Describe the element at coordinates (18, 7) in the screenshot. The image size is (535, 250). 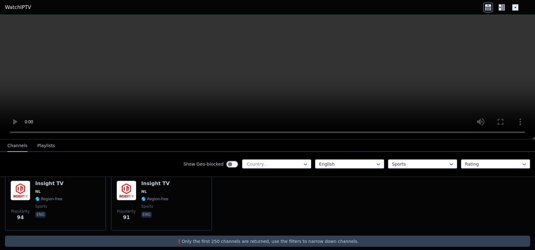
I see `a: WatchIPTV` at that location.